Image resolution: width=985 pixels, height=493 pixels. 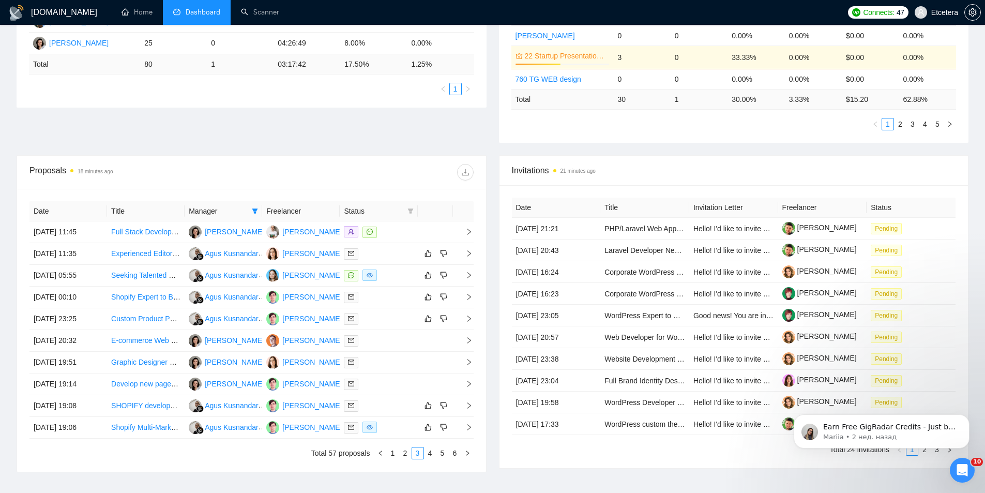 I want to click on td: 3.33 %, so click(x=813, y=99).